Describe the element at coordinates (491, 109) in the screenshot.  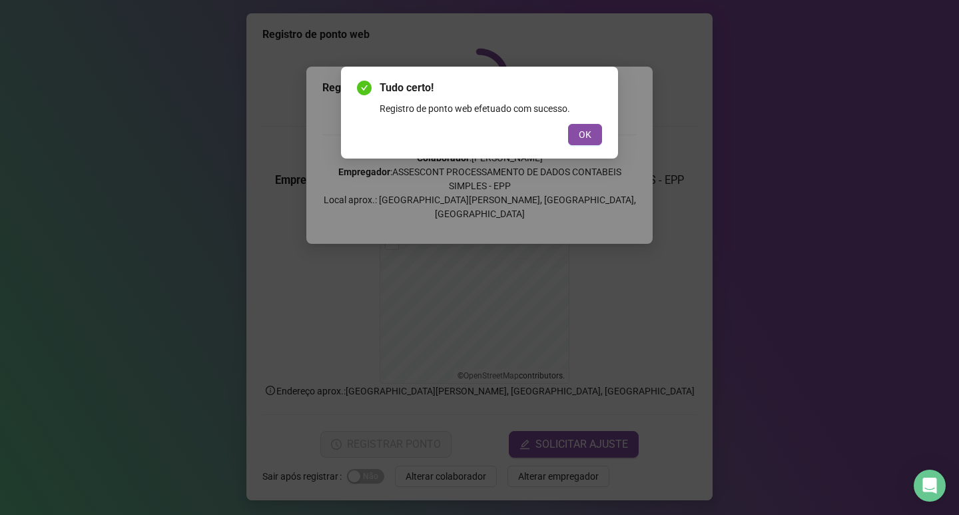
I see `div: Registro de ponto web efetuado com sucesso.` at that location.